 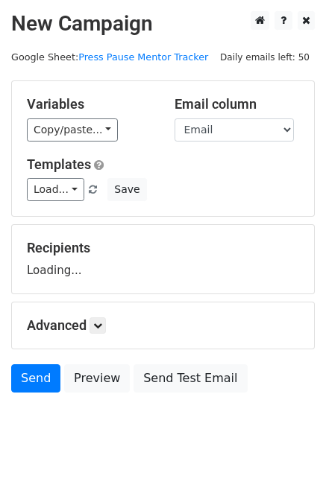 I want to click on a: Load..., so click(x=55, y=189).